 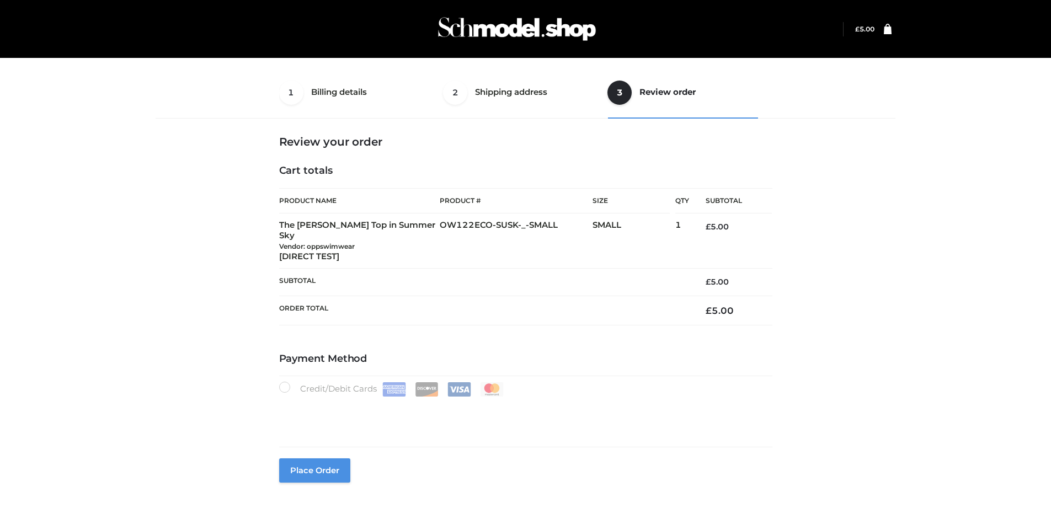 I want to click on small: Vendor: oppswimwear, so click(x=317, y=246).